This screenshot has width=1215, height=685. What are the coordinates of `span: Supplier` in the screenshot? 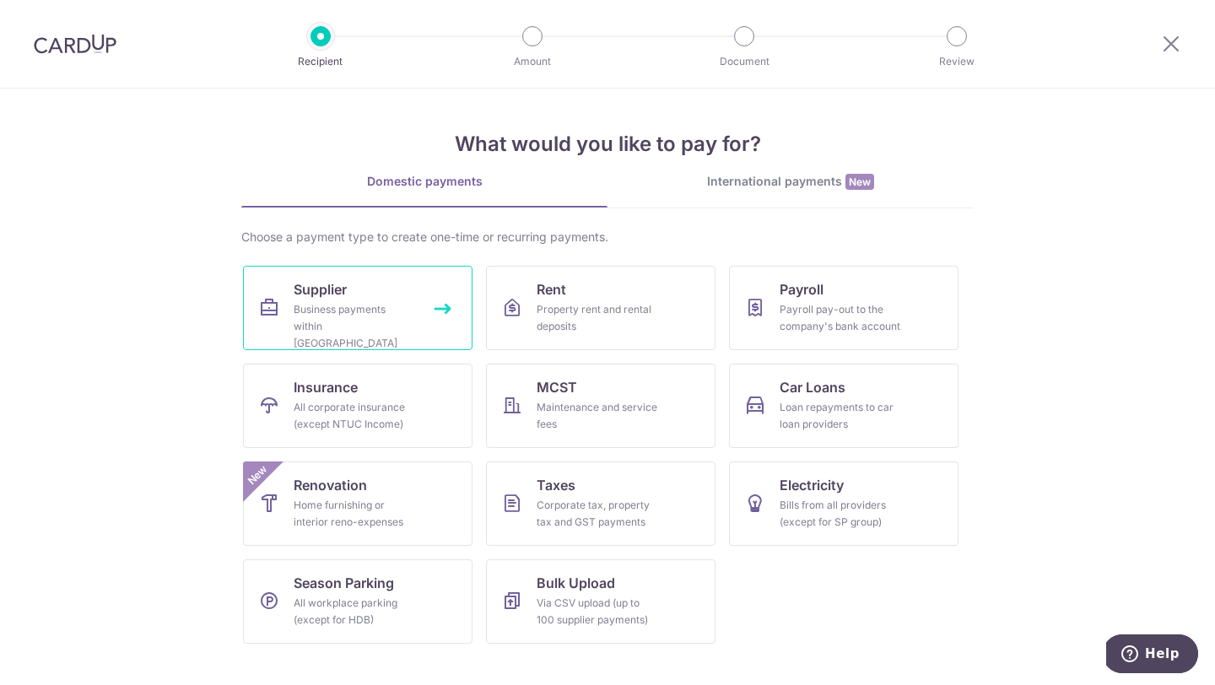 It's located at (320, 289).